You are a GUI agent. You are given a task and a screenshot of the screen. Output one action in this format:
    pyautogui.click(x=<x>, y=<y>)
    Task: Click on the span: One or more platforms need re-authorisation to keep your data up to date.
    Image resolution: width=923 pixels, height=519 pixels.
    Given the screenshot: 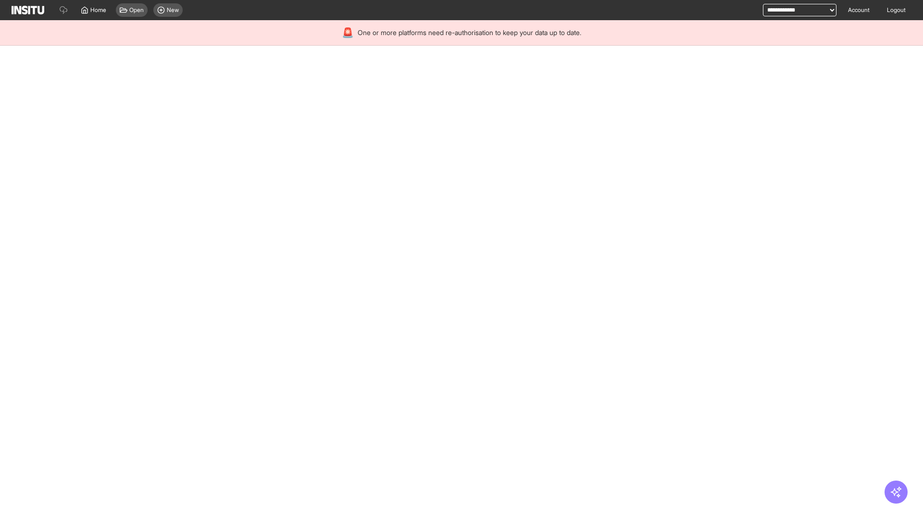 What is the action you would take?
    pyautogui.click(x=469, y=33)
    